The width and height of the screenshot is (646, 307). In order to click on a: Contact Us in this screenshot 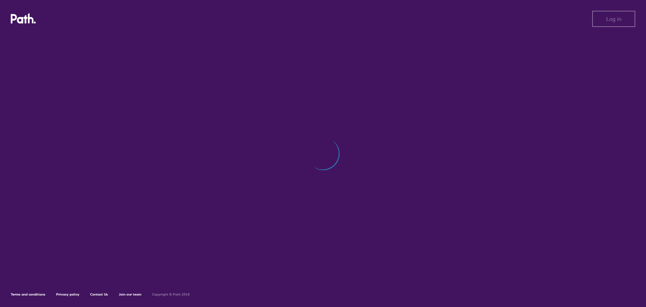, I will do `click(99, 294)`.